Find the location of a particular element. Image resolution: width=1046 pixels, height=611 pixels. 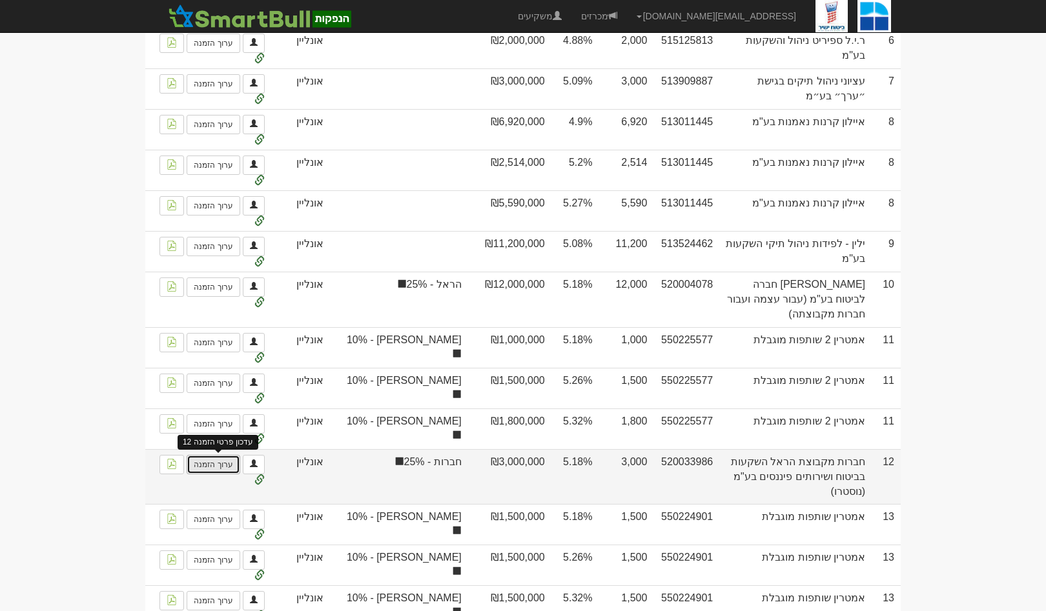

td: 12 is located at coordinates (886, 477).